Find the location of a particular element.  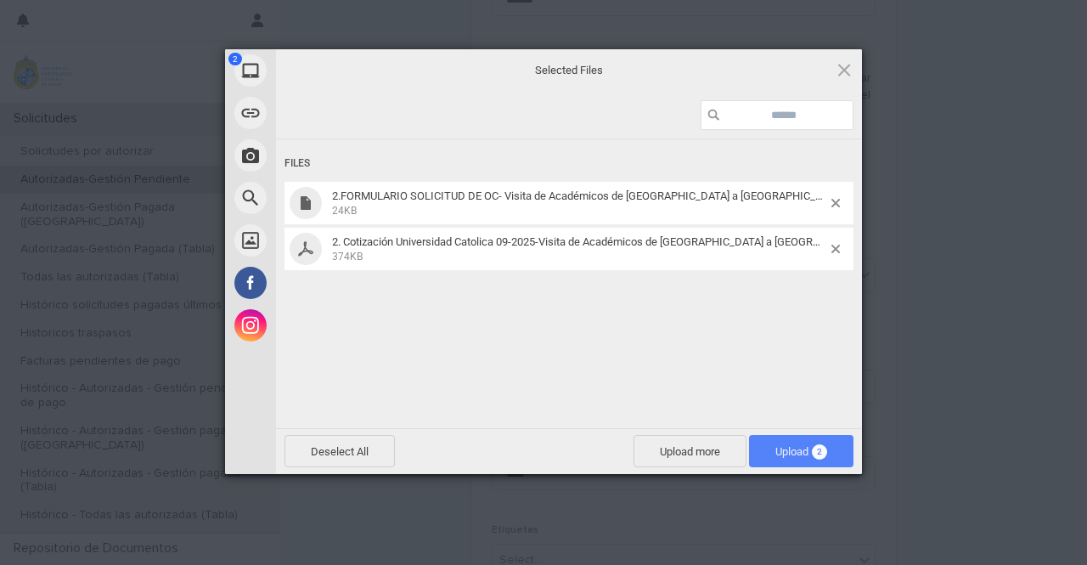

span: 2. Cotización Universidad Catolica 09-2025-Visita de Académicos de Canadá a Estación Costera.pdf is located at coordinates (579, 249).